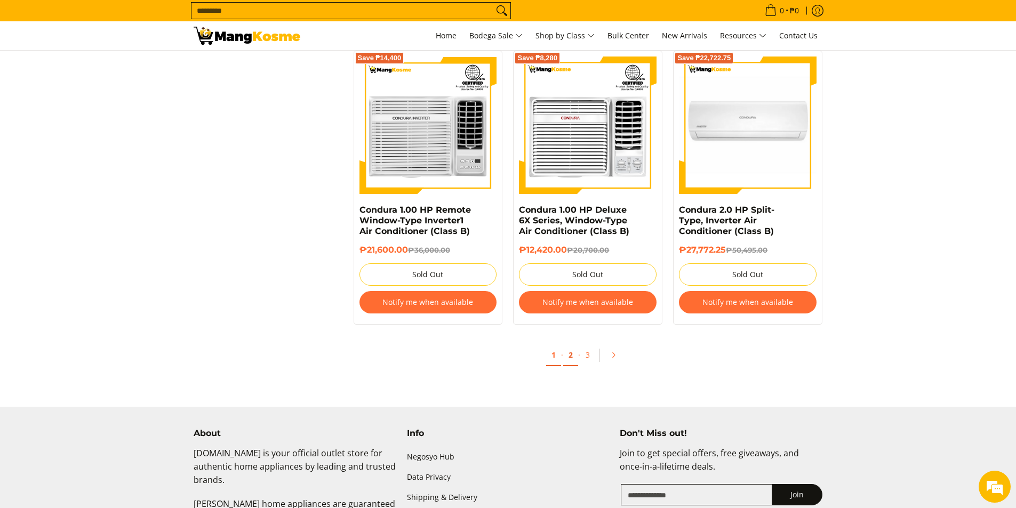 The width and height of the screenshot is (1016, 508). Describe the element at coordinates (446, 35) in the screenshot. I see `span: Home` at that location.